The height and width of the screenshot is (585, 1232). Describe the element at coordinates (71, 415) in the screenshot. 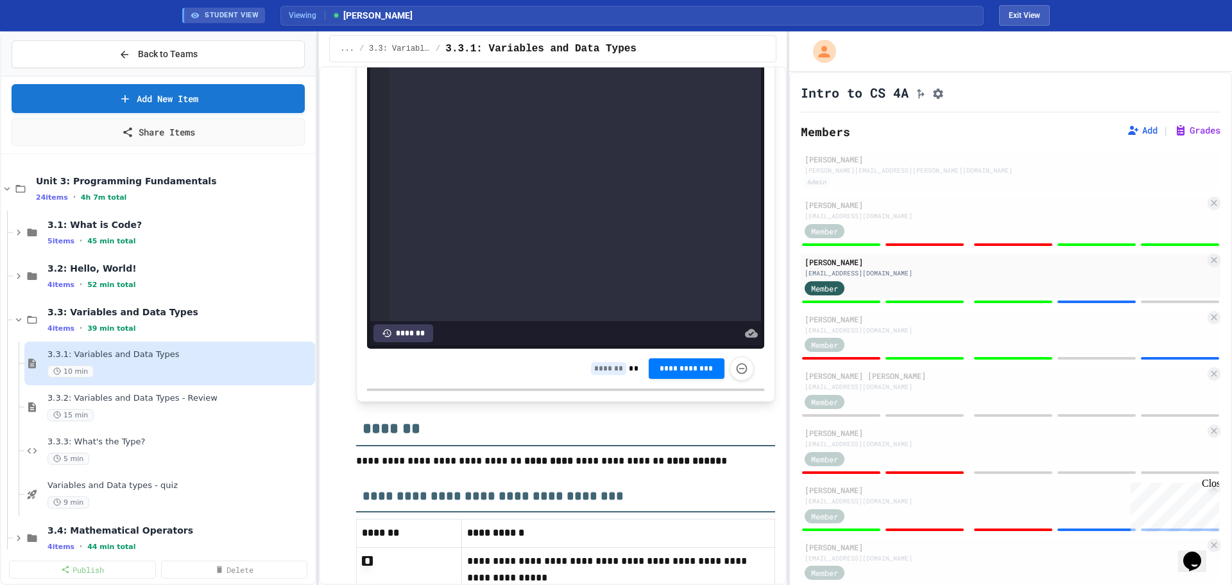

I see `span: 15 min` at that location.